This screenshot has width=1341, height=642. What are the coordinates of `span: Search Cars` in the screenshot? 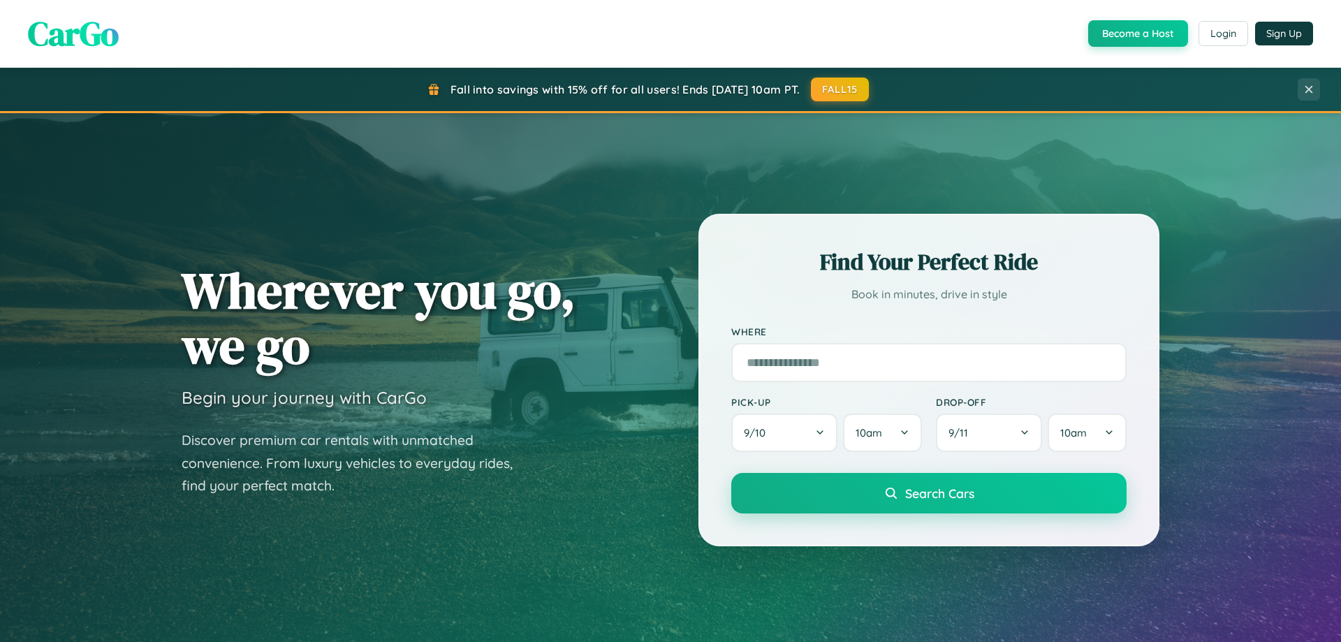 It's located at (940, 493).